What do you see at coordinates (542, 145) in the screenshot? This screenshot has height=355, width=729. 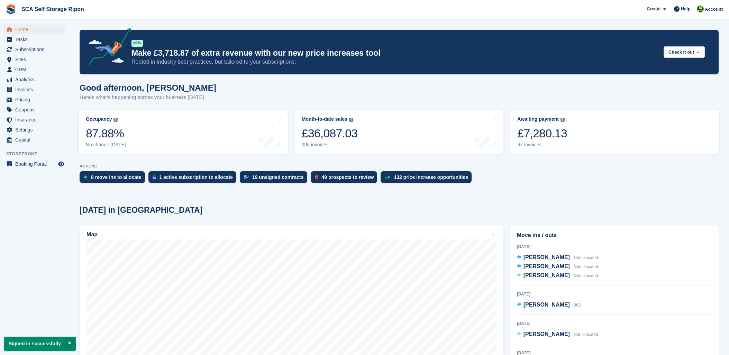 I see `div: 67 invoices` at bounding box center [542, 145].